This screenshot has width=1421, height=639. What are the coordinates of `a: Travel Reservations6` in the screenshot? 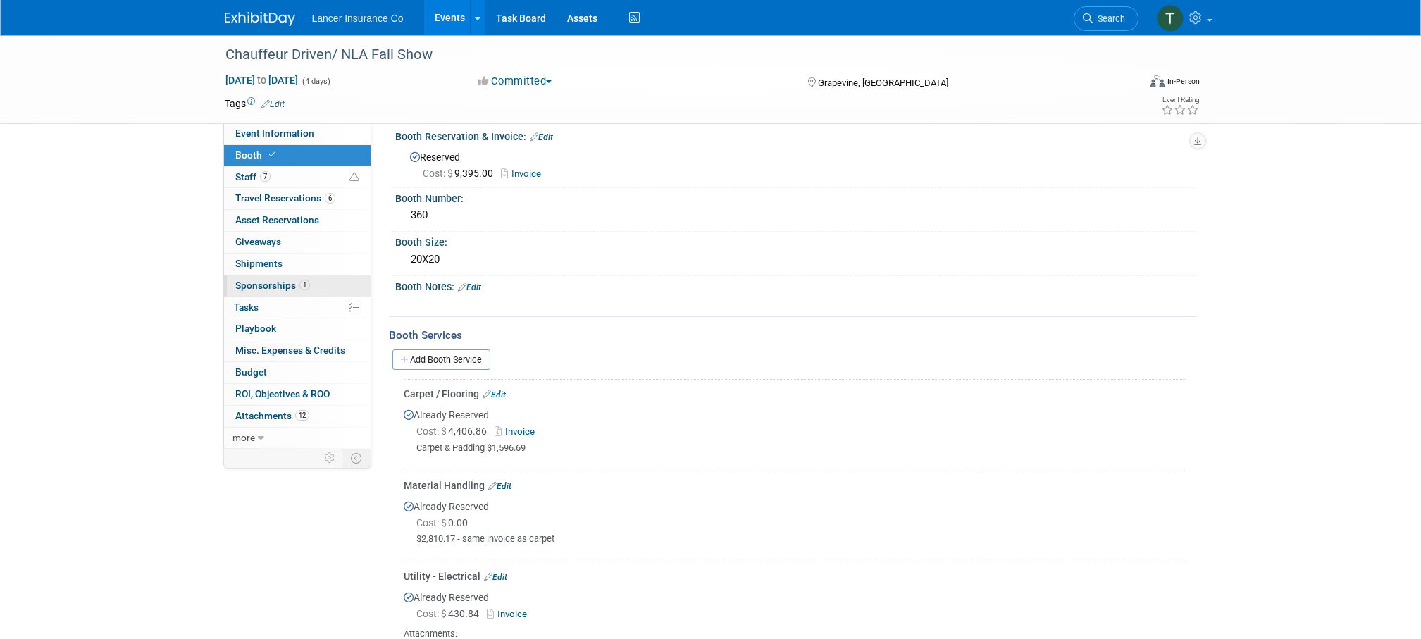 It's located at (297, 199).